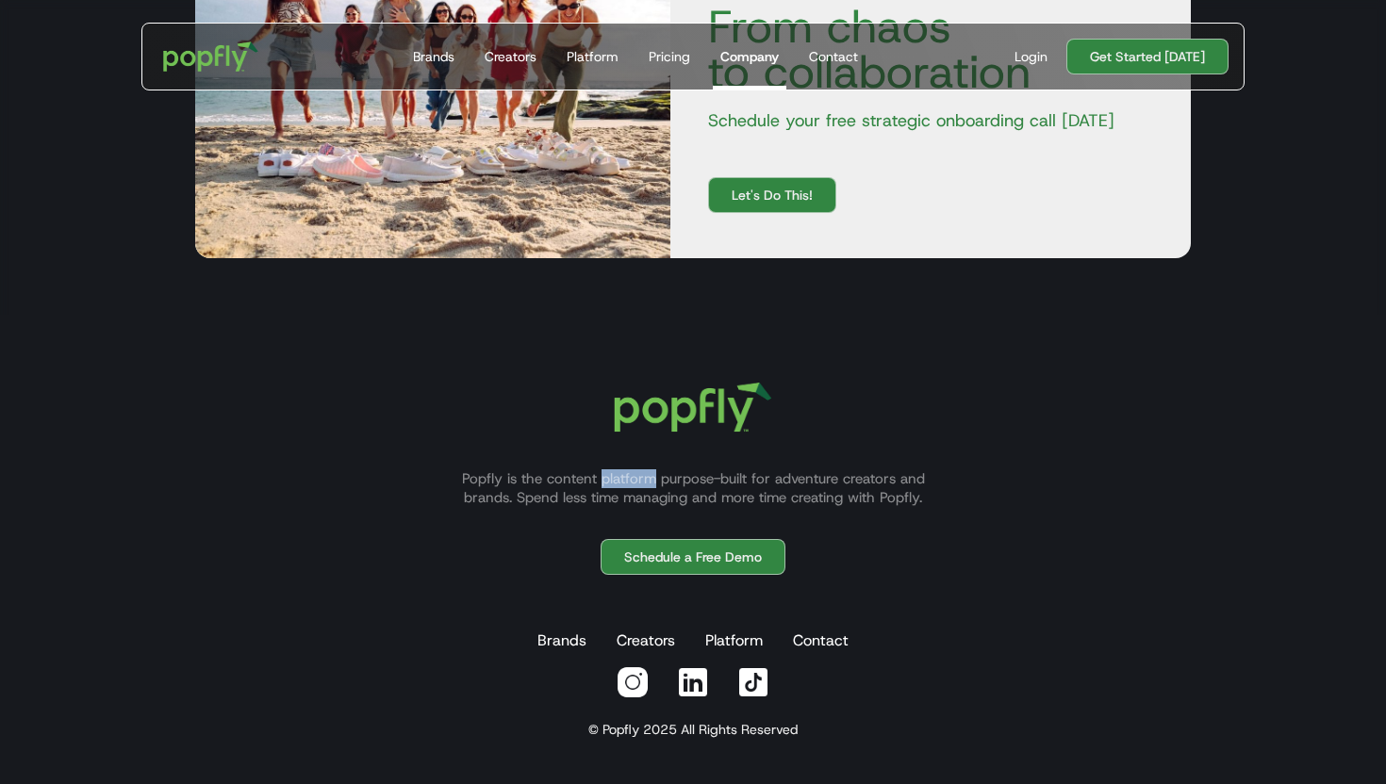 The width and height of the screenshot is (1386, 784). What do you see at coordinates (434, 57) in the screenshot?
I see `div: Brands` at bounding box center [434, 57].